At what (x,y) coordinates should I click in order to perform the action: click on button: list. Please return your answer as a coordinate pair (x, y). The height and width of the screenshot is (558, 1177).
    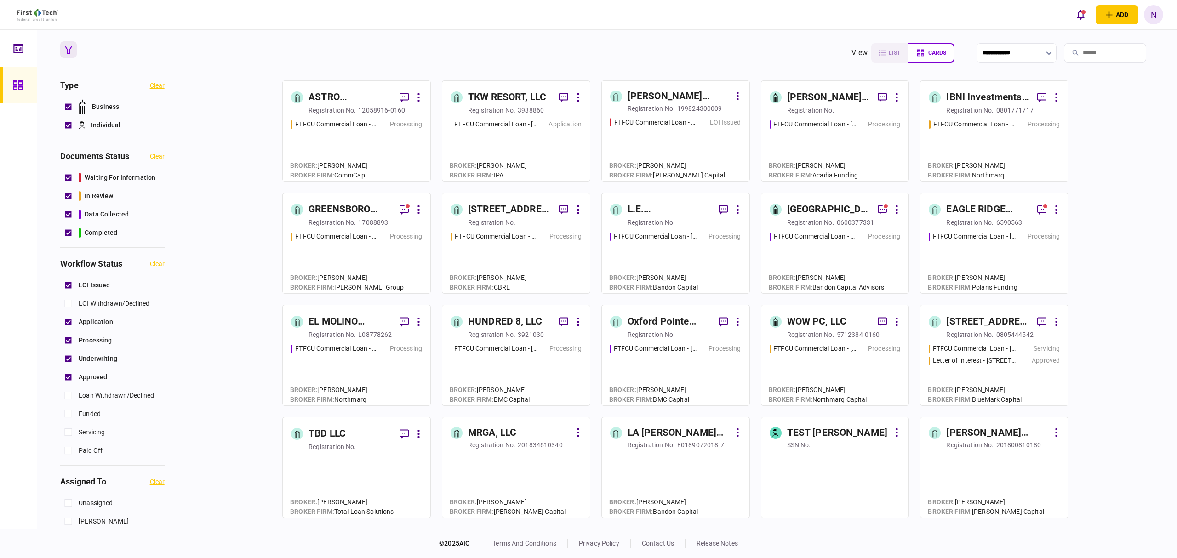
    Looking at the image, I should click on (889, 53).